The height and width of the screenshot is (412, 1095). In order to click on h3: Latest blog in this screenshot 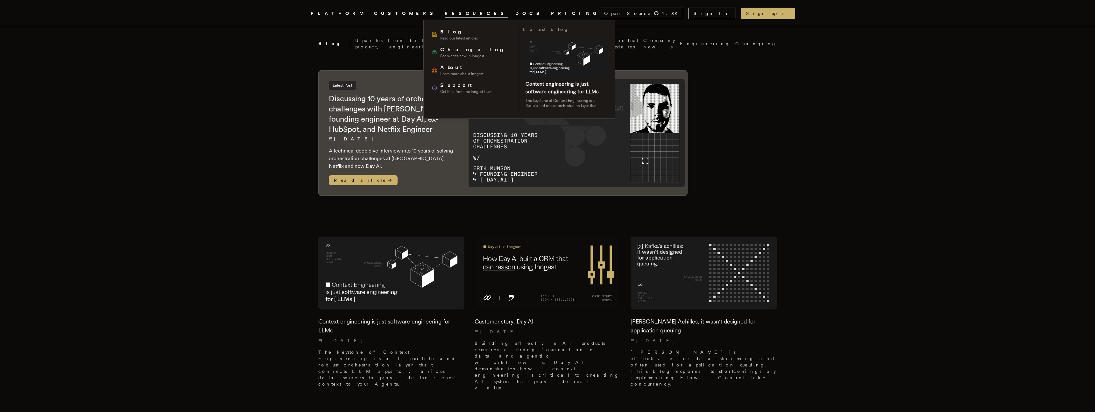, I will do `click(546, 29)`.